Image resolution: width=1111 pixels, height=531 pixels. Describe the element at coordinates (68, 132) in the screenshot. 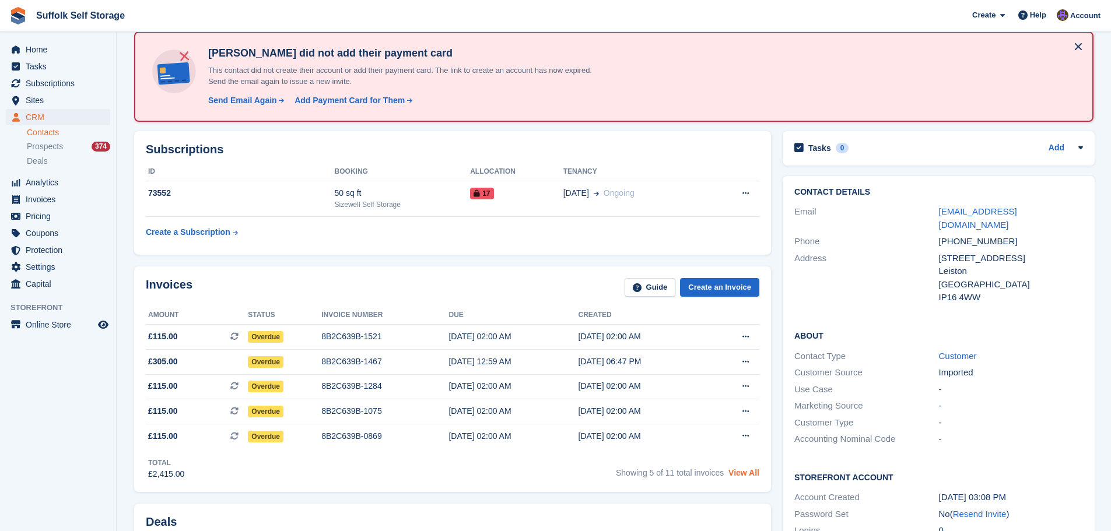

I see `a: Contacts` at that location.